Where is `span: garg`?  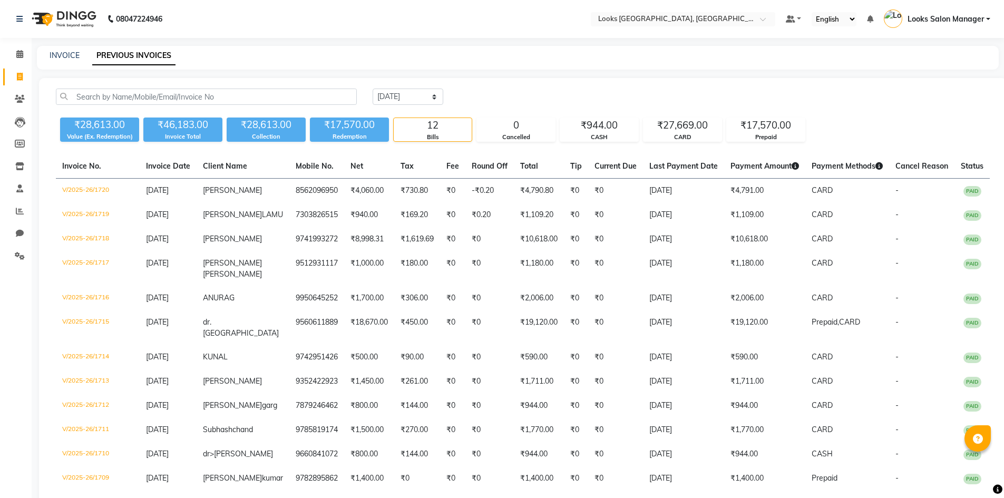
span: garg is located at coordinates (269, 405).